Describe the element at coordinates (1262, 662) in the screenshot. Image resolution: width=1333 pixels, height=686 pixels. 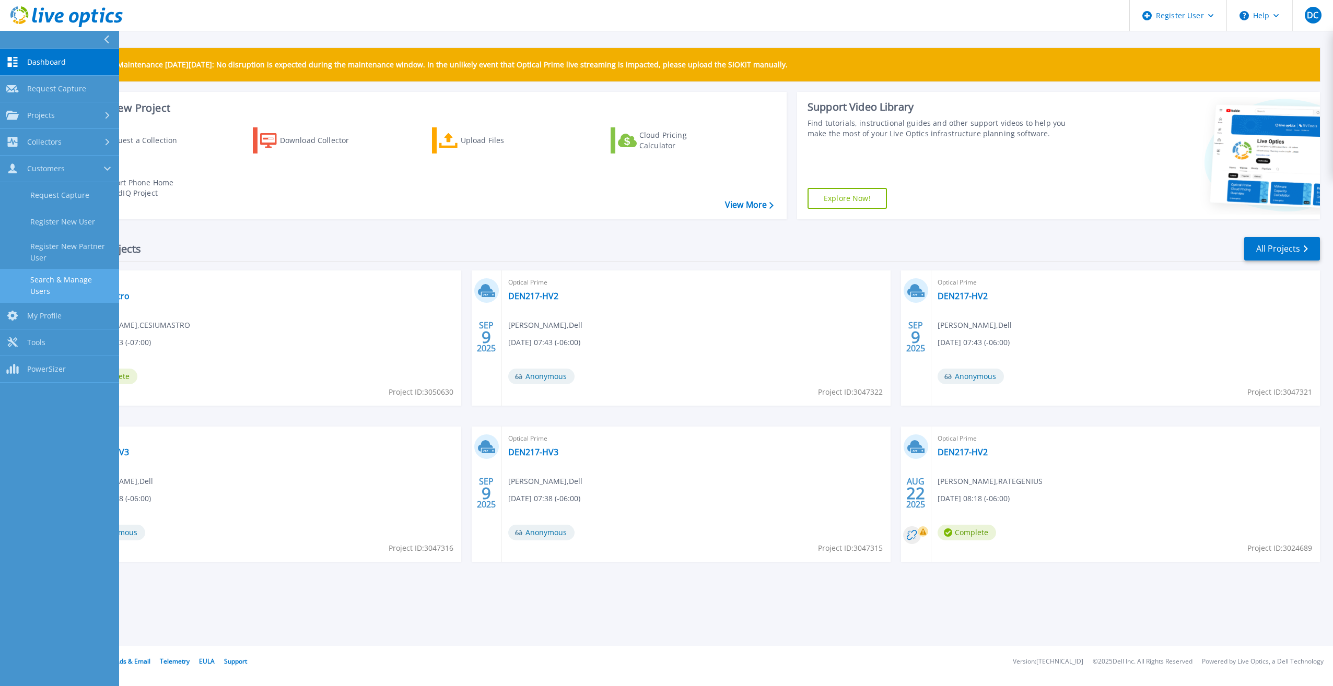
I see `li: Powered by Live Optics, a Dell Technology` at that location.